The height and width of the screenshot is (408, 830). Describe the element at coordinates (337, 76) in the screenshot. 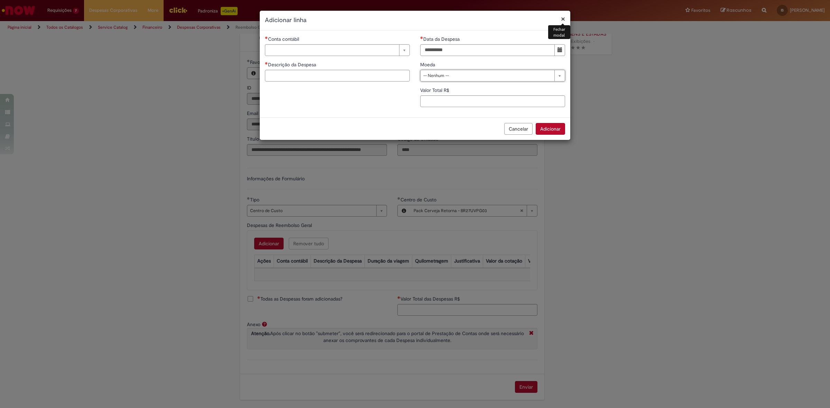

I see `input: Descrição da Despesa` at that location.